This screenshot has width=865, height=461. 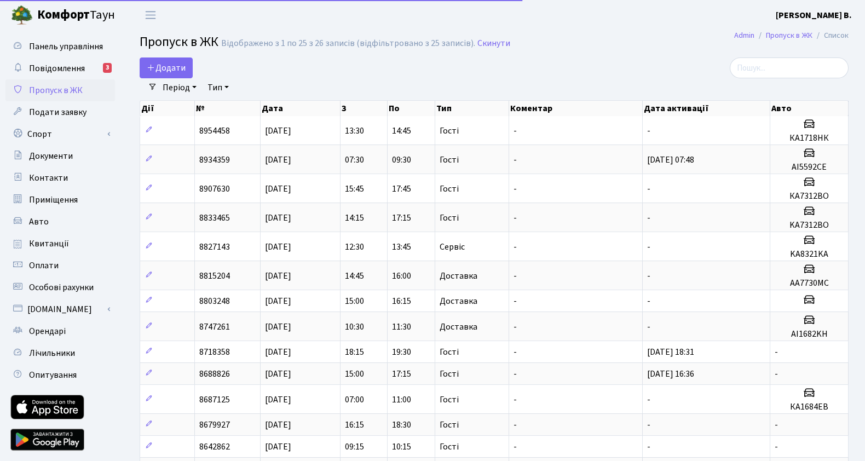 What do you see at coordinates (107, 68) in the screenshot?
I see `div: 3` at bounding box center [107, 68].